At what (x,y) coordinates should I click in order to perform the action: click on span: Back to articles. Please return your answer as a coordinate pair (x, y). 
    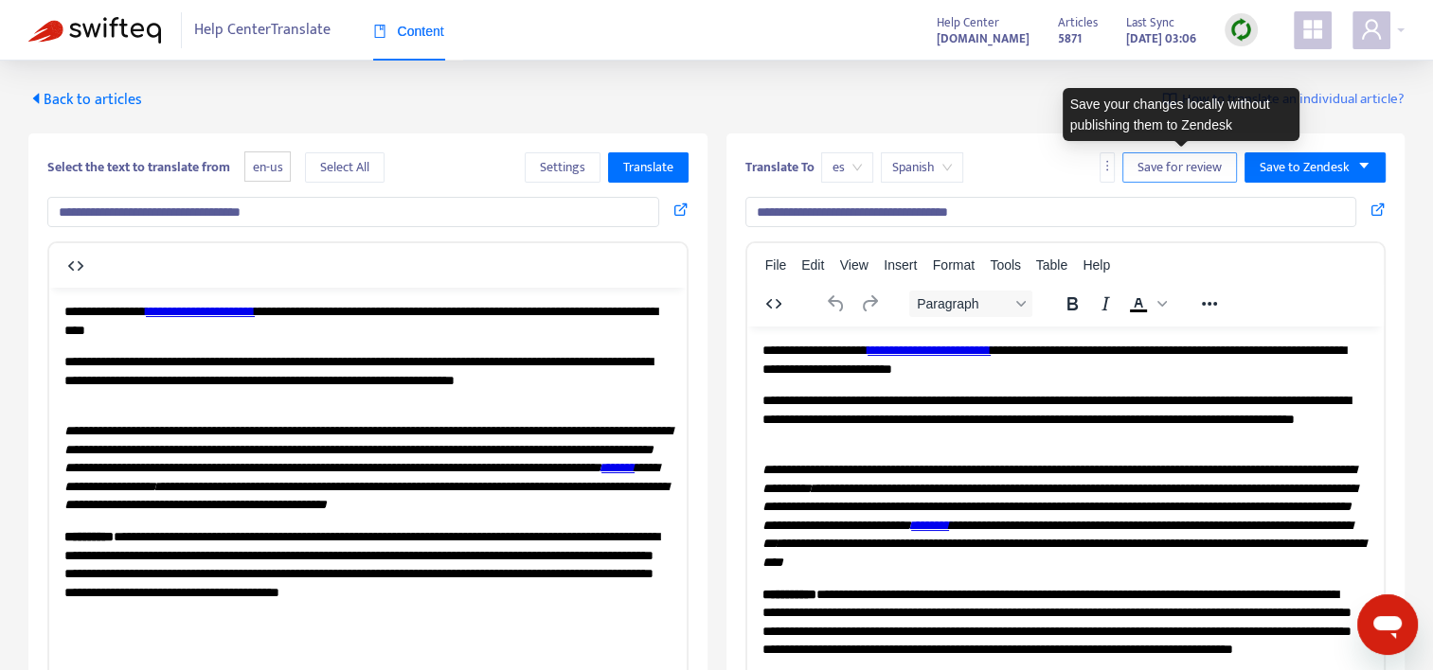
    Looking at the image, I should click on (85, 99).